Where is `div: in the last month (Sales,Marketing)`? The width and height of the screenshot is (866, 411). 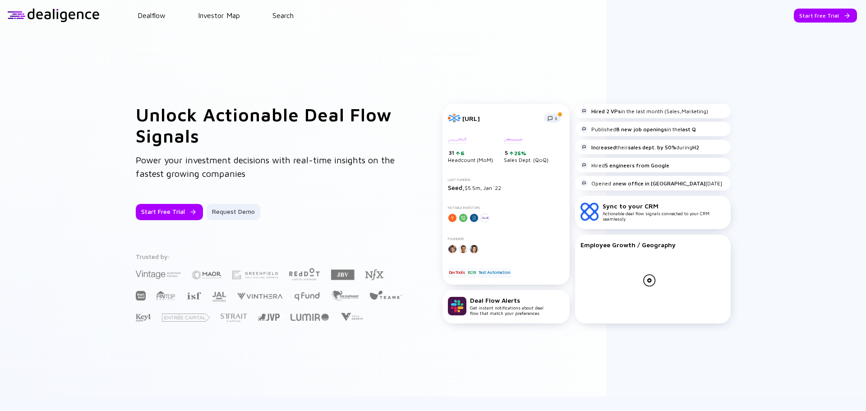
div: in the last month (Sales,Marketing) is located at coordinates (644, 111).